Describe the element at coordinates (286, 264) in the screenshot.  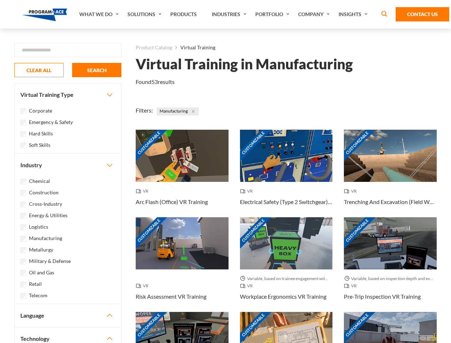
I see `a: Customizable Thumbnail - Workplace Ergonomics VR Training Variable, based on trainee engagement w...` at that location.